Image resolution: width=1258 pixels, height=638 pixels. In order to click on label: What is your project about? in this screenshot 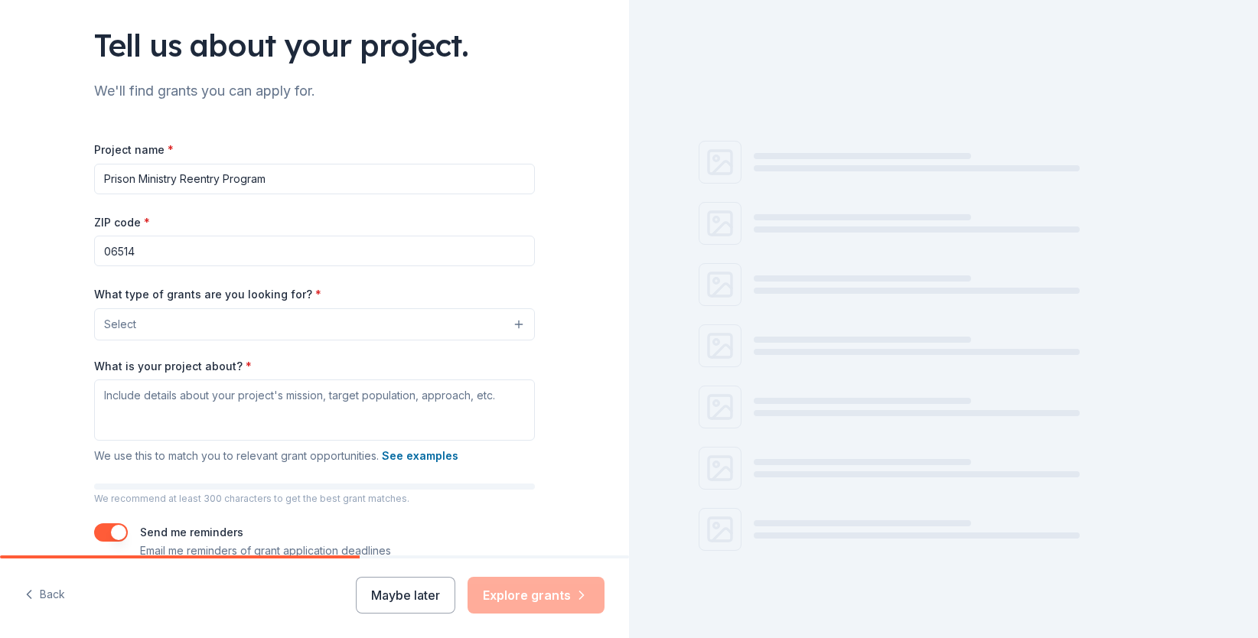, I will do `click(173, 367)`.